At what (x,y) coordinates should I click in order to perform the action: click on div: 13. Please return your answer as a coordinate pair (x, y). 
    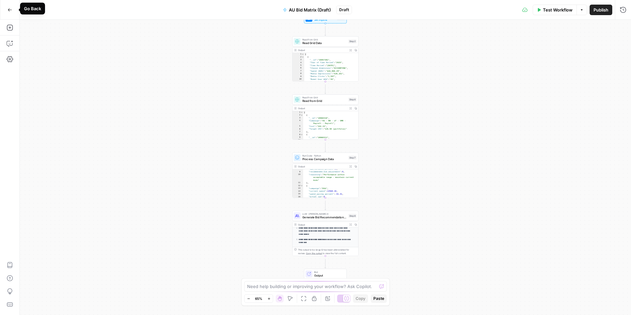
    Looking at the image, I should click on (298, 188).